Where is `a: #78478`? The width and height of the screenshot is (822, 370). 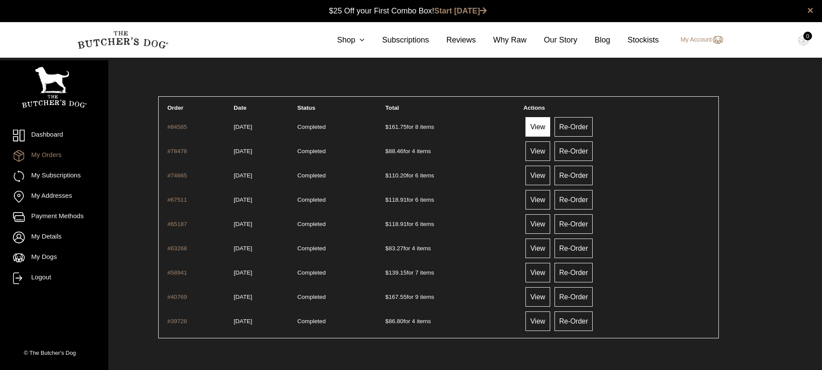 a: #78478 is located at coordinates (177, 151).